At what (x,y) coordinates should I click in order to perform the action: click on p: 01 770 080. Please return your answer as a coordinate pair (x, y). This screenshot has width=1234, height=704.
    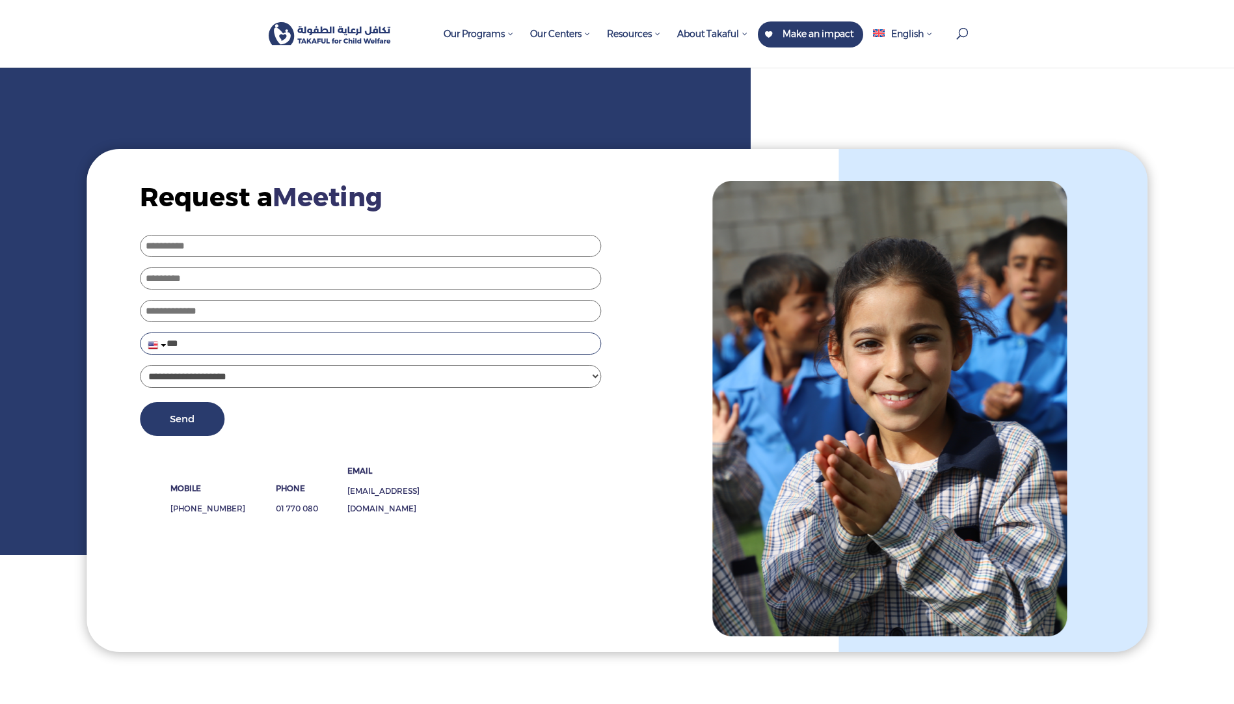
    Looking at the image, I should click on (297, 508).